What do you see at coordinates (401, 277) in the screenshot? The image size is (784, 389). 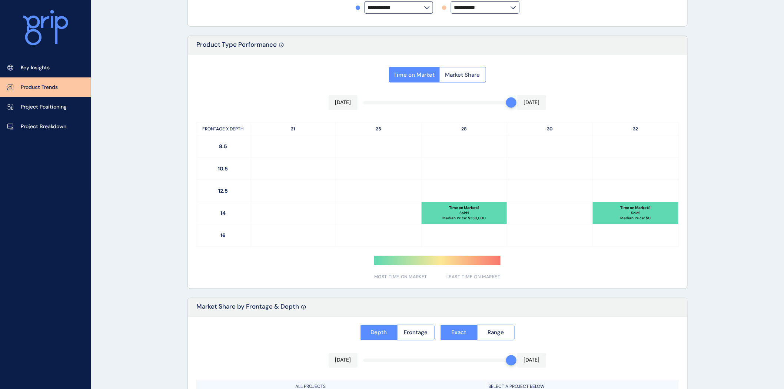 I see `span: MOST TIME ON MARKET` at bounding box center [401, 277].